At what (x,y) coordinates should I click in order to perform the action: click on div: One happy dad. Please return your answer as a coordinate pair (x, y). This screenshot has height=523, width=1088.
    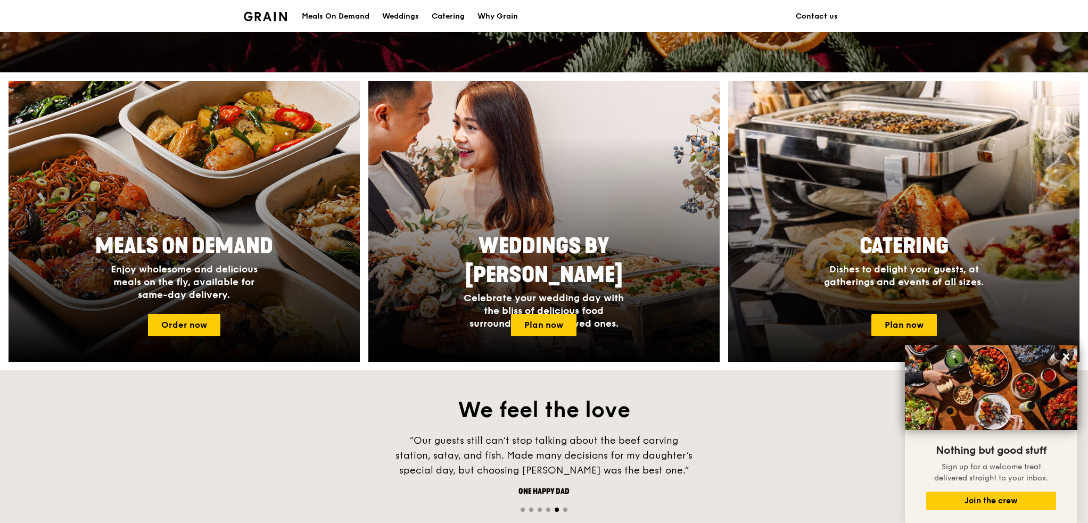
    Looking at the image, I should click on (544, 492).